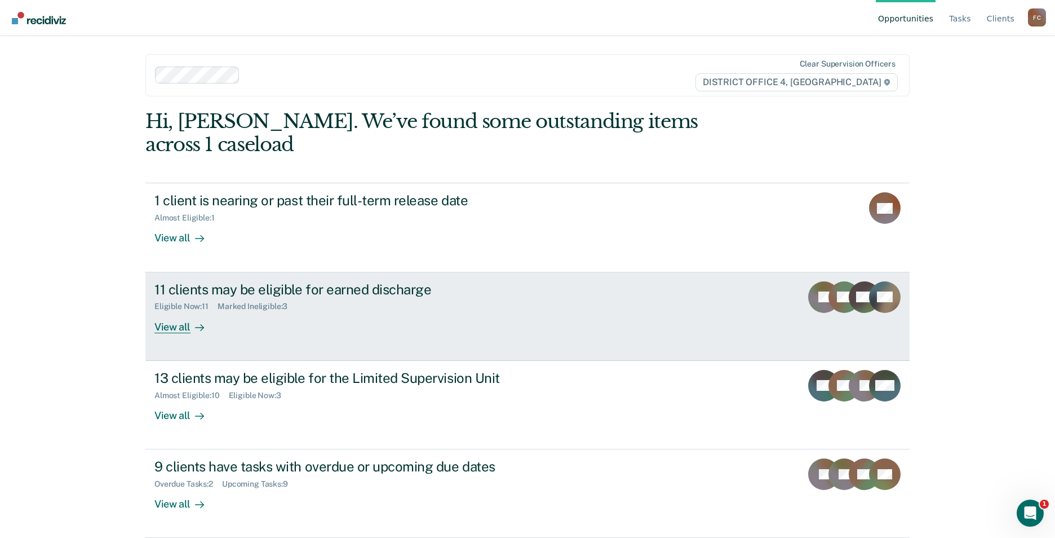 This screenshot has width=1055, height=538. Describe the element at coordinates (192, 395) in the screenshot. I see `div: Almost Eligible : 10` at that location.